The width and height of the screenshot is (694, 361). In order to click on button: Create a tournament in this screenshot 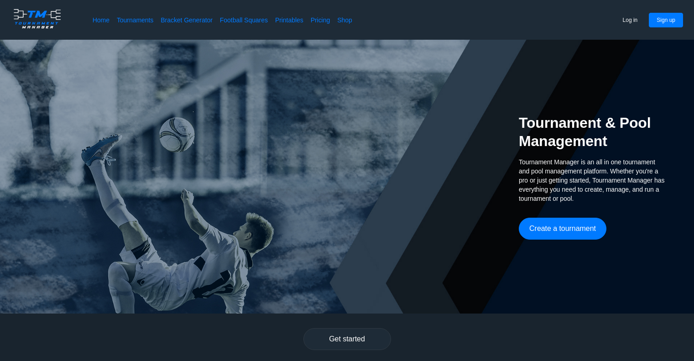, I will do `click(562, 229)`.